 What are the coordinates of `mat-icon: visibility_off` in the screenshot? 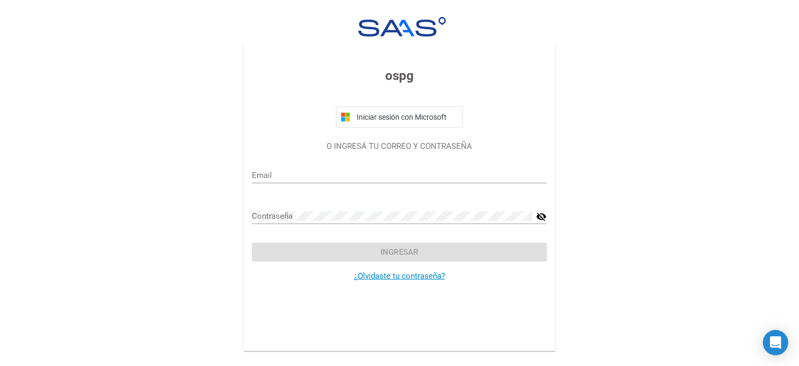 It's located at (542, 217).